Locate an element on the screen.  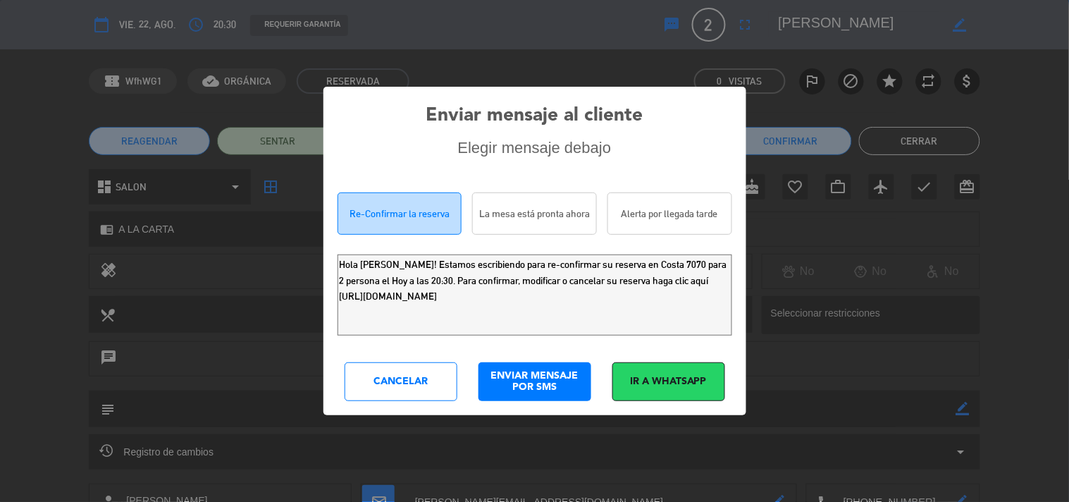
div: Elegir mensaje debajo is located at coordinates (535, 148).